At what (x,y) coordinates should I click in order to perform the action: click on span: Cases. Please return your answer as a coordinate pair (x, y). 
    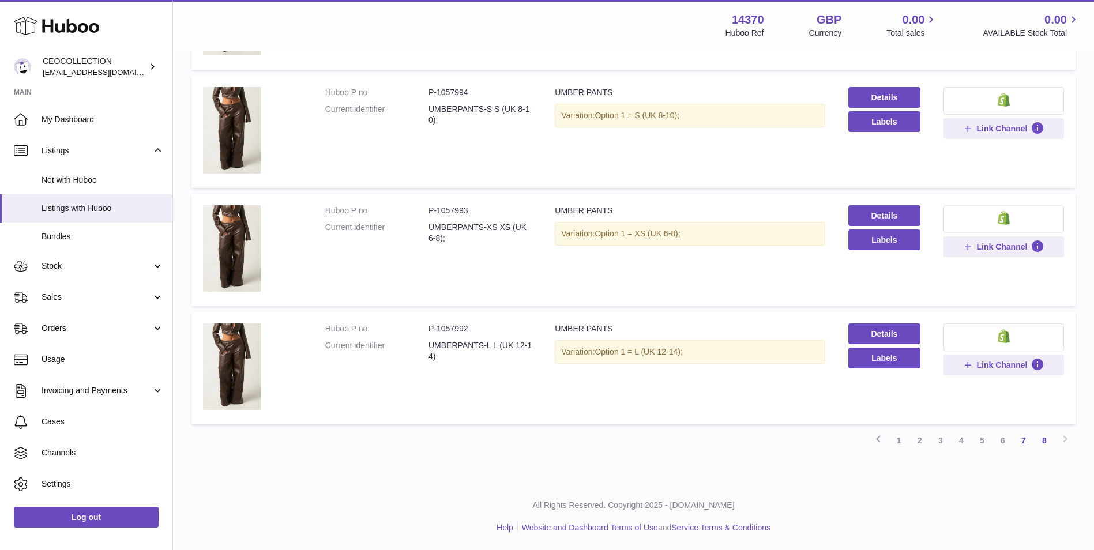
    Looking at the image, I should click on (103, 422).